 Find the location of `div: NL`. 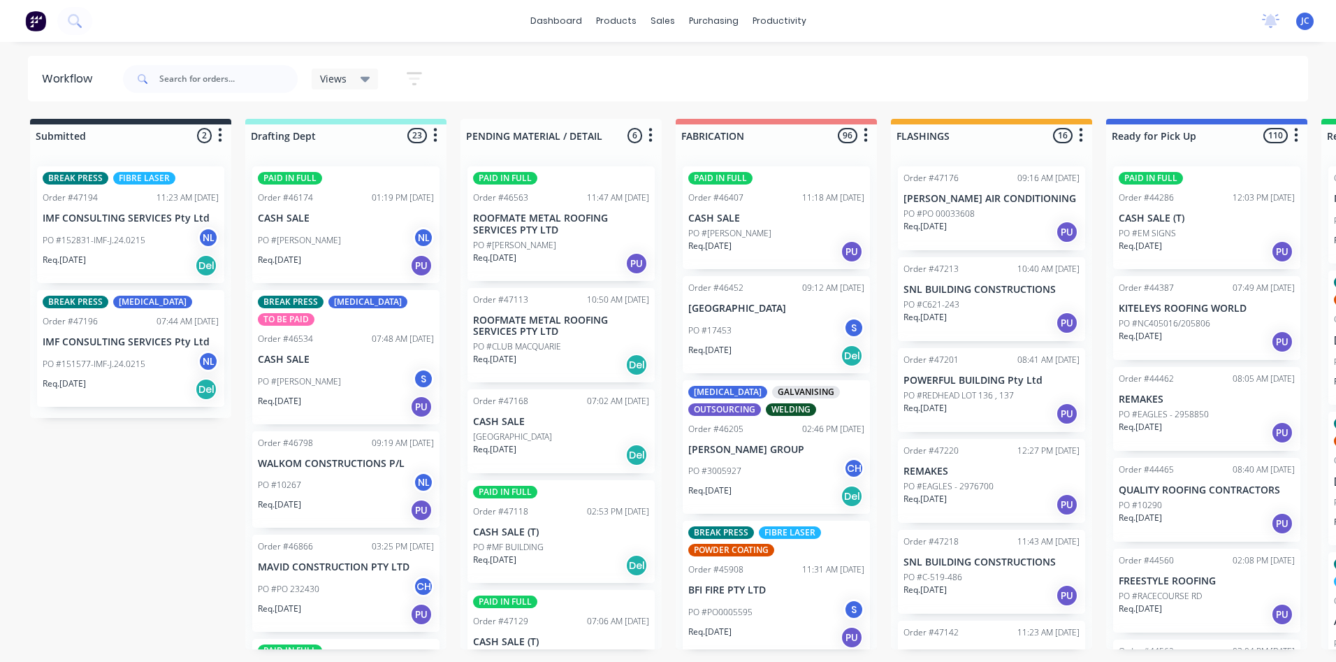

div: NL is located at coordinates (208, 238).